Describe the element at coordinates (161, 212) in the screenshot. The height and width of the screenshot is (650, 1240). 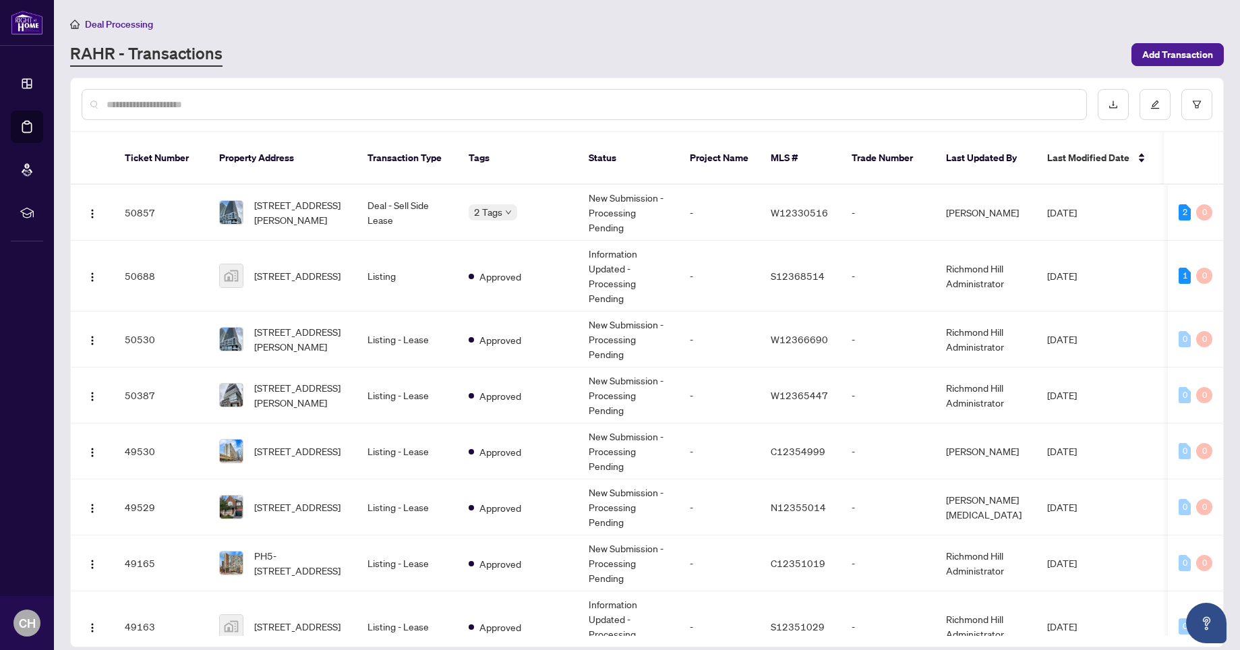
I see `td: 50857` at that location.